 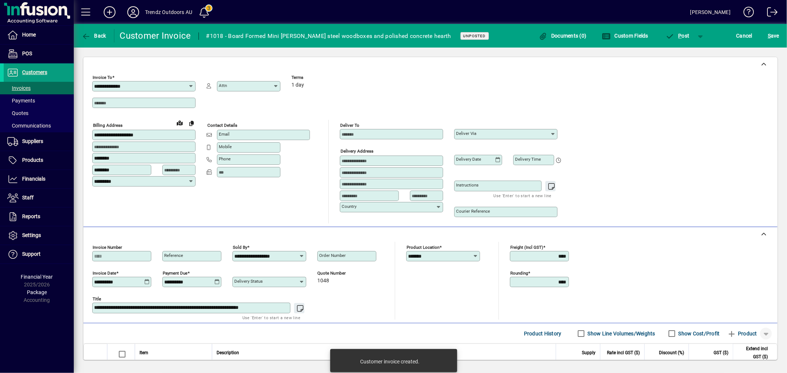 What do you see at coordinates (37, 277) in the screenshot?
I see `span: Financial Year` at bounding box center [37, 277].